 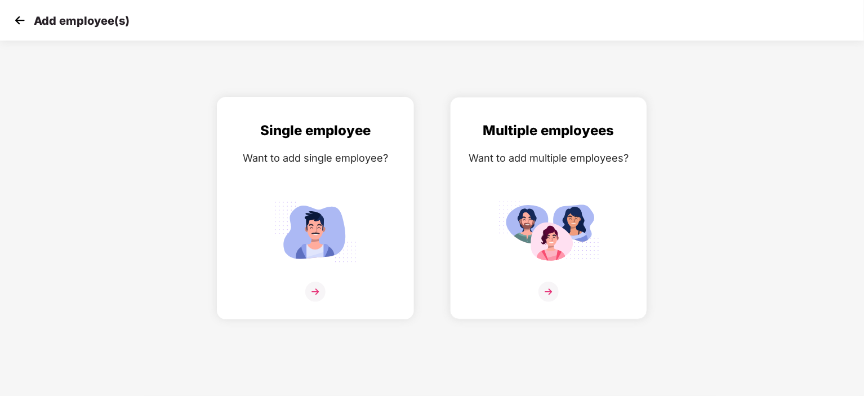 I want to click on img: svg+xml;base64,PHN2ZyB4bWxucz0iaHR0cDovL3d3dy53My5vcmcvMjAwMC9zdmciIGlkPSJTaW5nbGVfZW1wbG95ZWUiIH..., so click(x=315, y=231).